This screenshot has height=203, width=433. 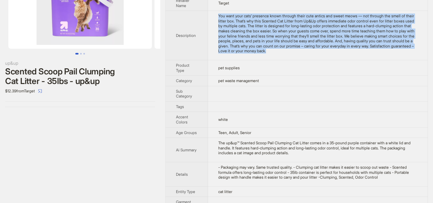 I want to click on div: up&up, so click(x=80, y=63).